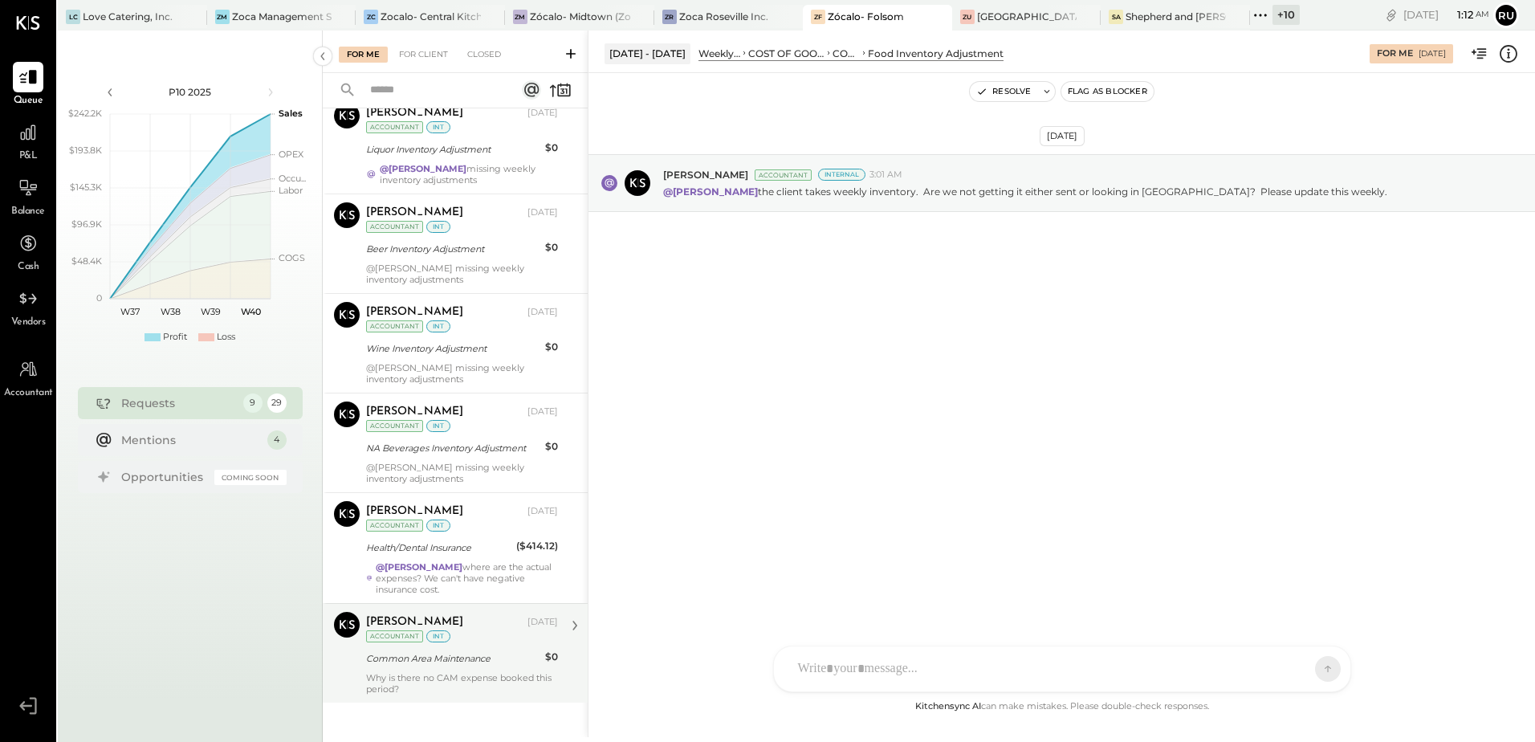  What do you see at coordinates (128, 16) in the screenshot?
I see `div: Love Catering, Inc.` at bounding box center [128, 16].